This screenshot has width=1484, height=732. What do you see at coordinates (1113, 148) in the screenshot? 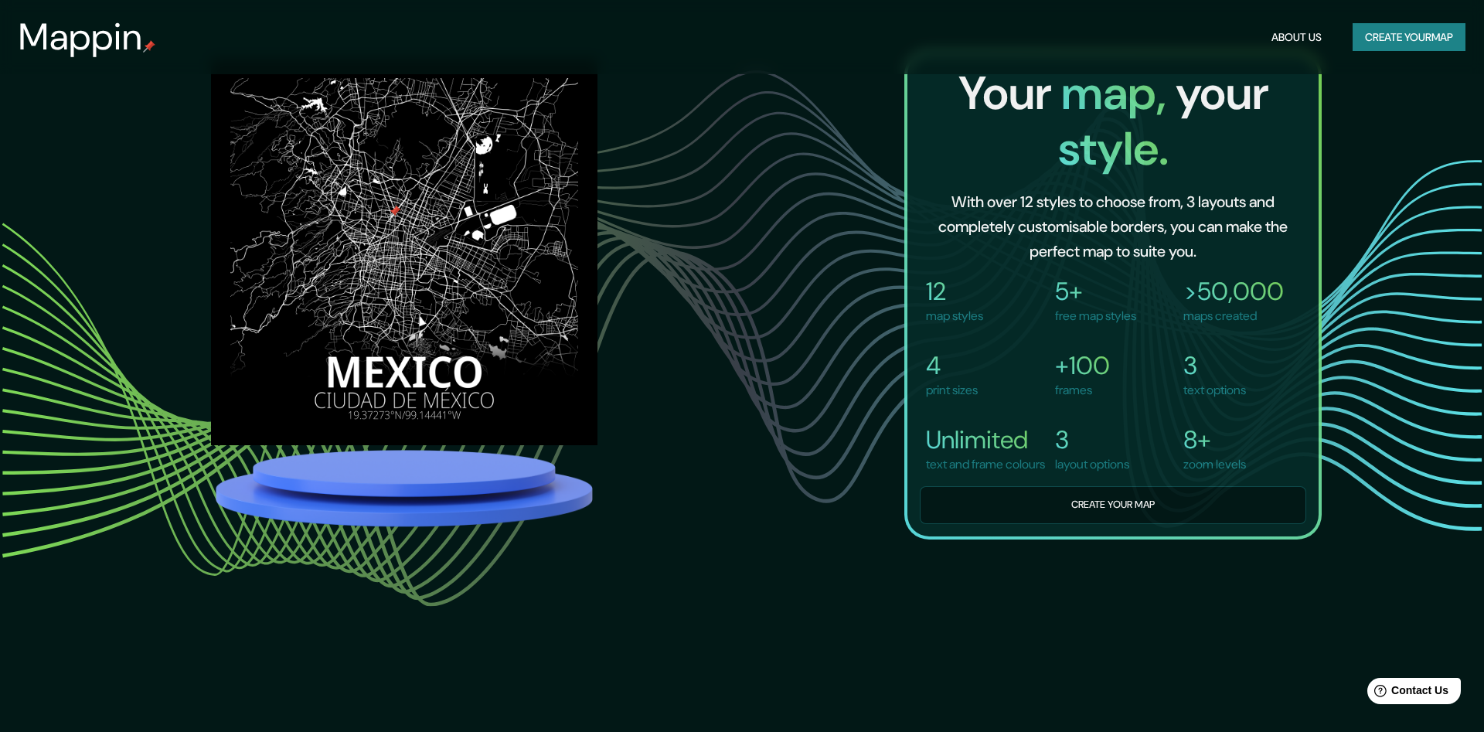
I see `span: style.` at bounding box center [1113, 148].